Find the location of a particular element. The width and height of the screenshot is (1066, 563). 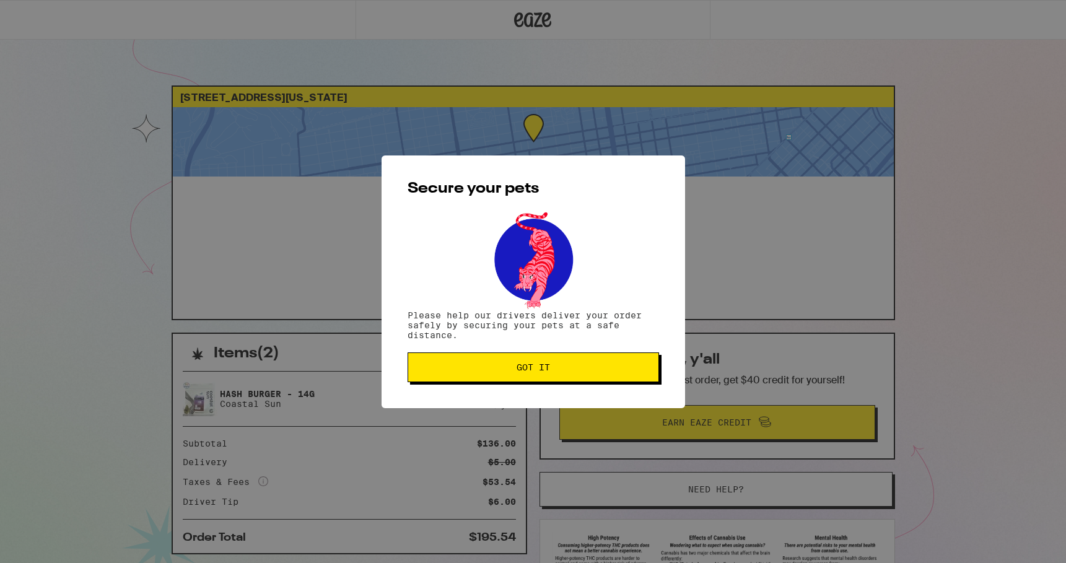

p: Please help our drivers deliver your order safely by securing your pets at a safe distance. is located at coordinates (533, 325).